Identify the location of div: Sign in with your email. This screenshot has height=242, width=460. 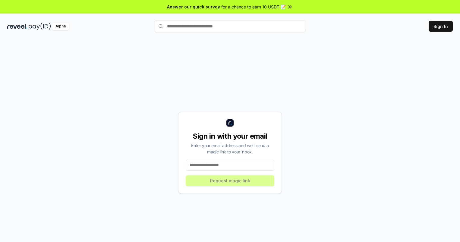
(230, 136).